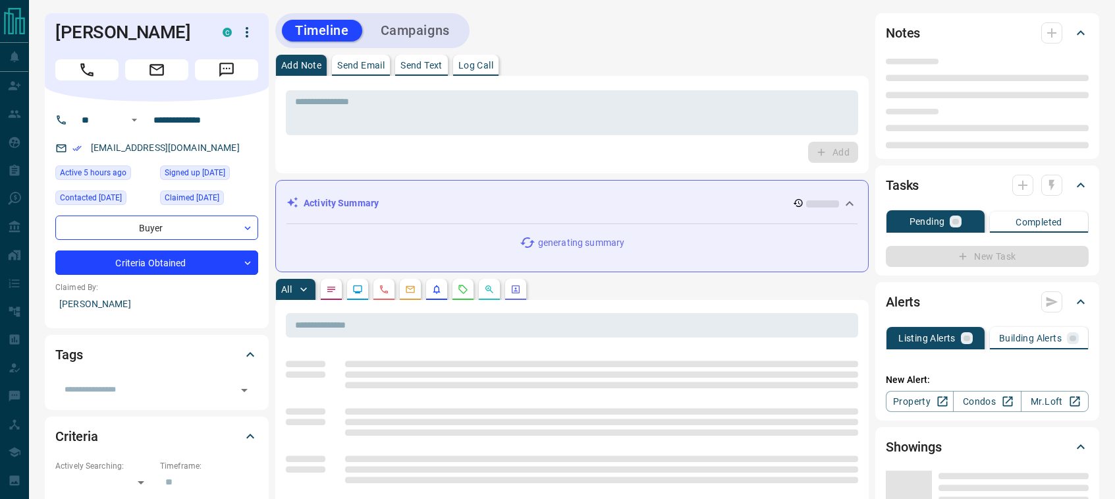  I want to click on svg: Emails, so click(410, 289).